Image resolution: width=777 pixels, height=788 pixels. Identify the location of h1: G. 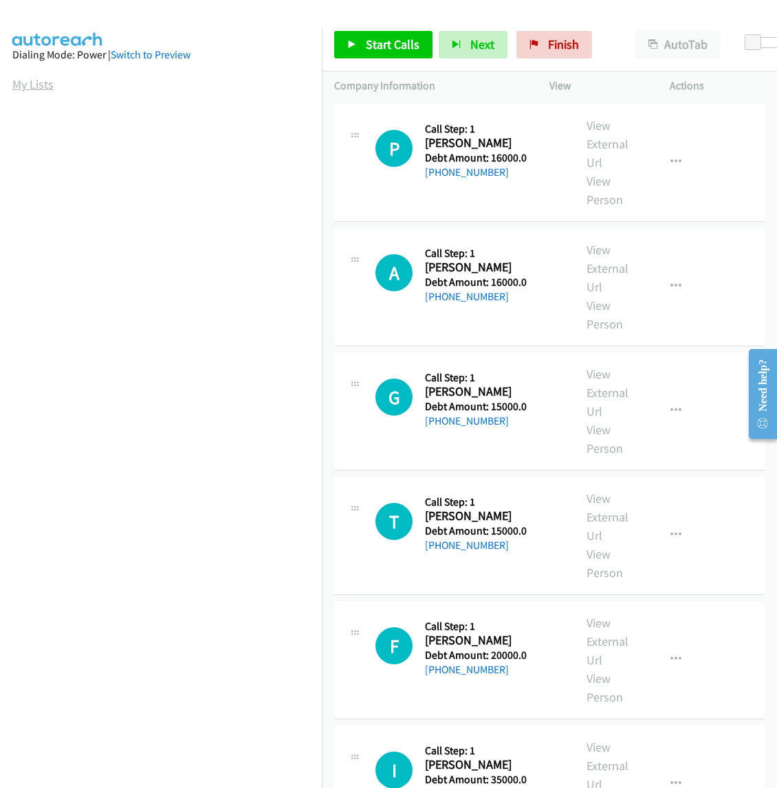
(394, 397).